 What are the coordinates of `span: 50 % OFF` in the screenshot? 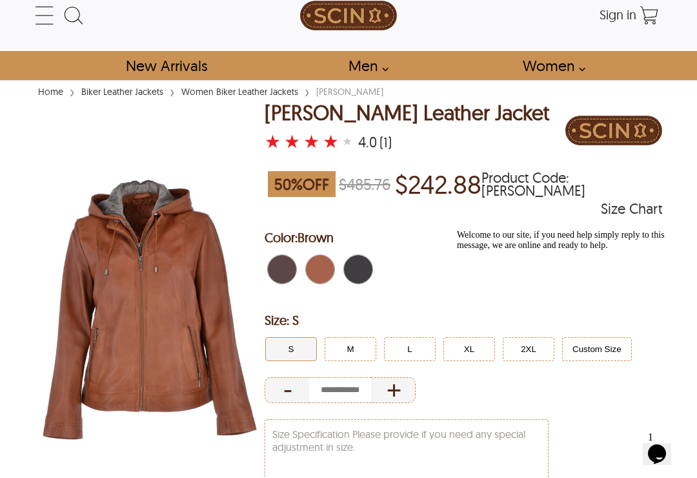 It's located at (302, 184).